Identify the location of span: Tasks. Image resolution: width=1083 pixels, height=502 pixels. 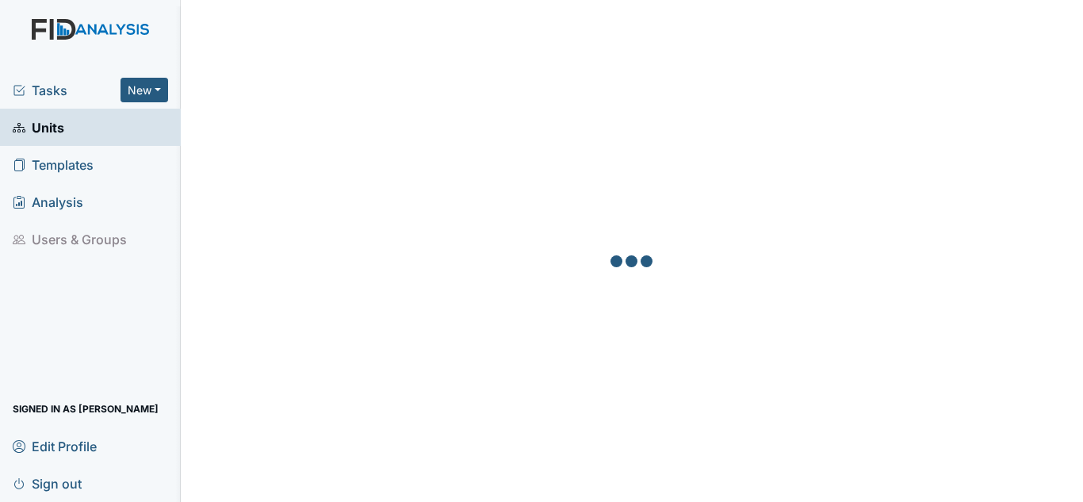
(67, 90).